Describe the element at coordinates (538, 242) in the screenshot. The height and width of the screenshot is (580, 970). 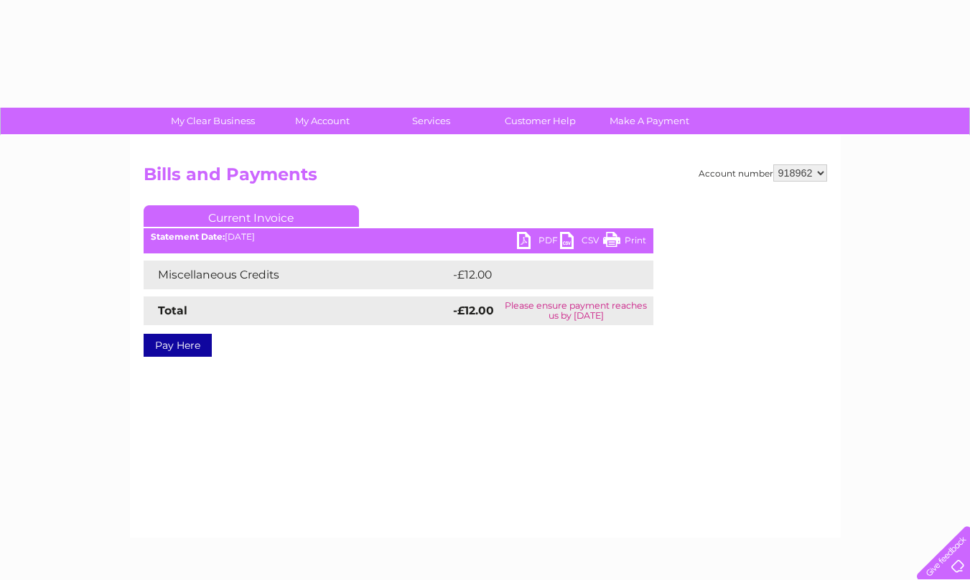
I see `a: PDF` at that location.